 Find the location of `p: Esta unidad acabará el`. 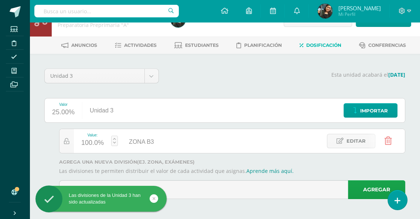

p: Esta unidad acabará el is located at coordinates (286, 75).